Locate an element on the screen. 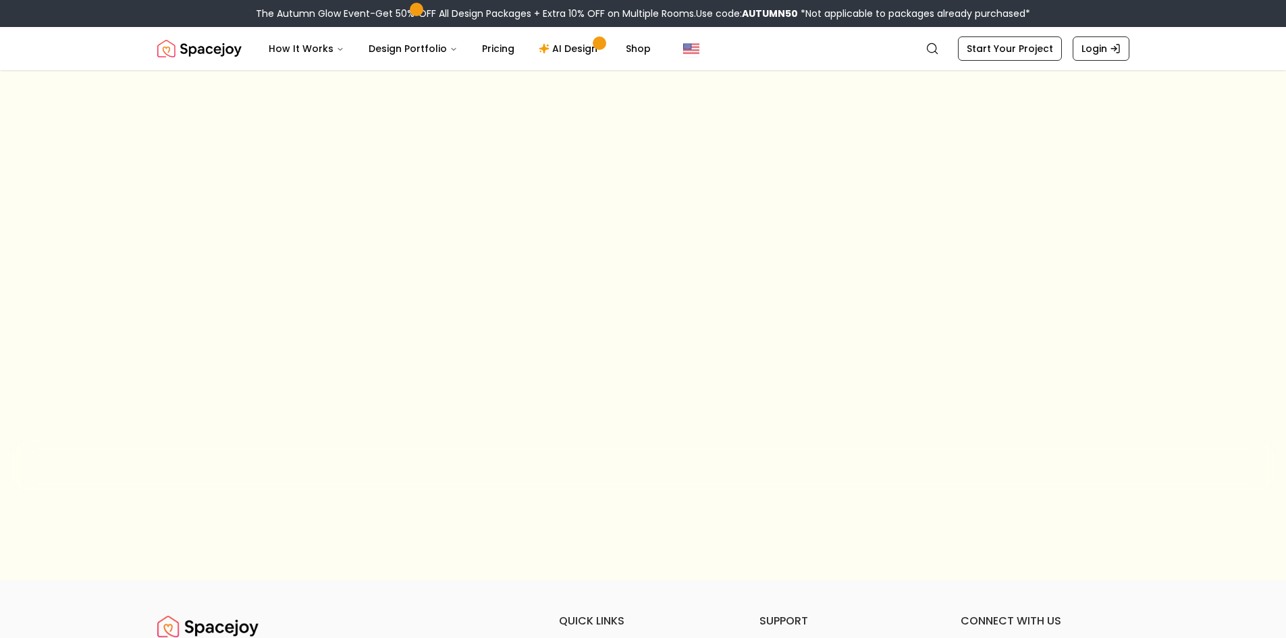 The height and width of the screenshot is (638, 1286). h6: connect with us is located at coordinates (1045, 621).